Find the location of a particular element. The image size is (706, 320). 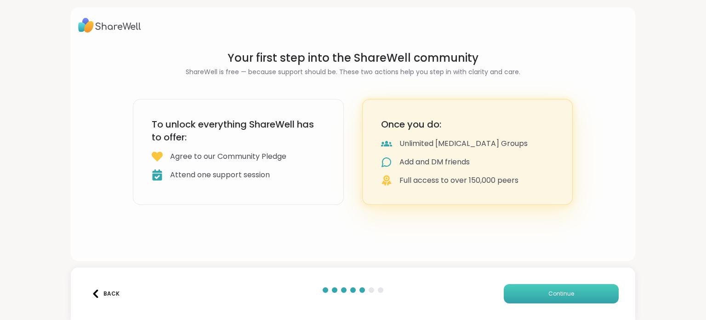

span: Continue is located at coordinates (562, 293).